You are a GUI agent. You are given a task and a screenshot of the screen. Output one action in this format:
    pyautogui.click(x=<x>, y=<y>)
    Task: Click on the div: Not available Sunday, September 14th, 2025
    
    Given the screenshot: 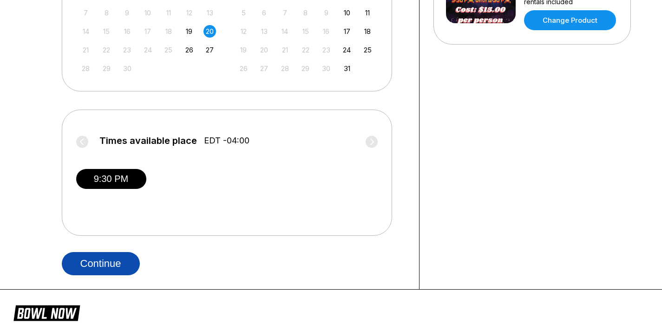 What is the action you would take?
    pyautogui.click(x=85, y=31)
    